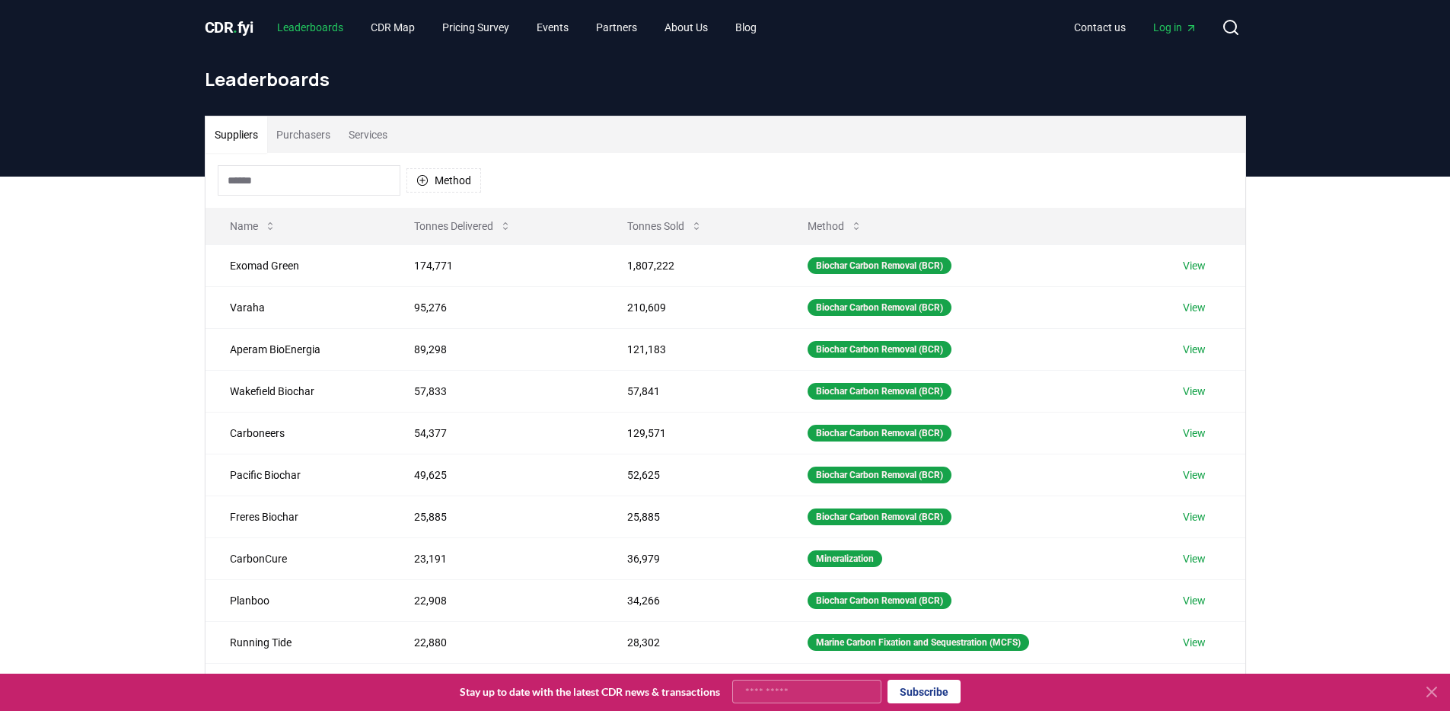  Describe the element at coordinates (1100, 27) in the screenshot. I see `a: Contact us` at that location.